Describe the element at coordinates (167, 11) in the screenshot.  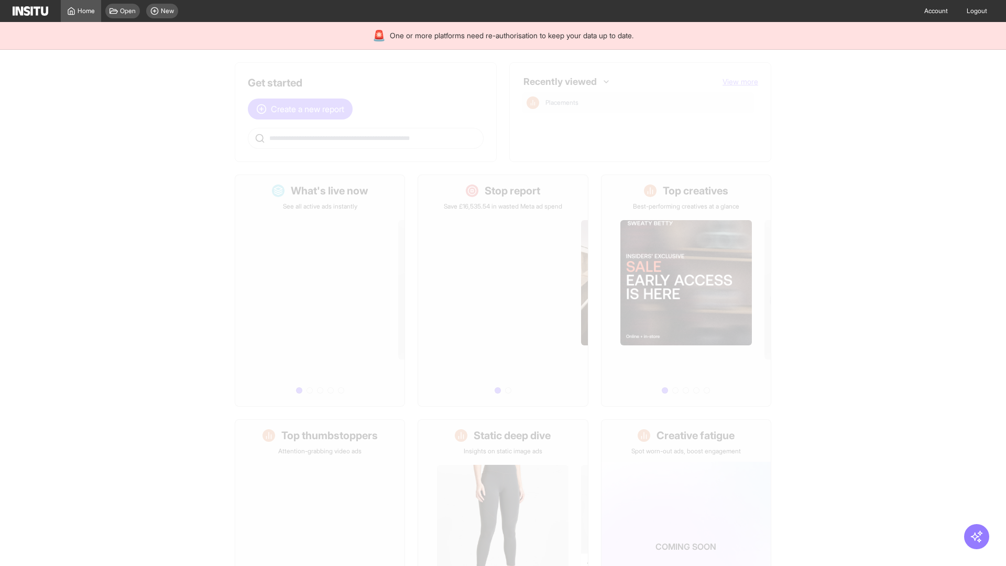
I see `span: New` at that location.